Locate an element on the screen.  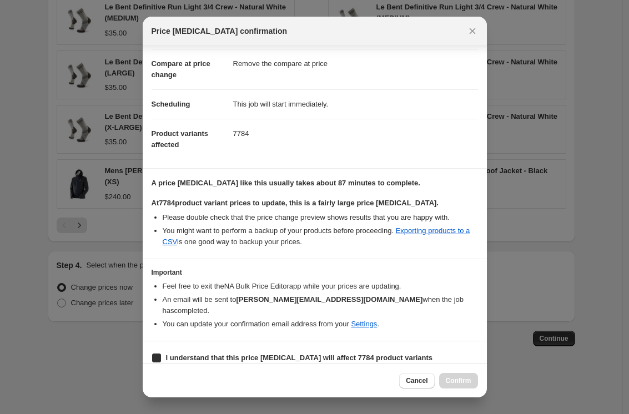
li: Feel free to exit the NA Bulk Price Editor app while your prices are updating. is located at coordinates (320, 287).